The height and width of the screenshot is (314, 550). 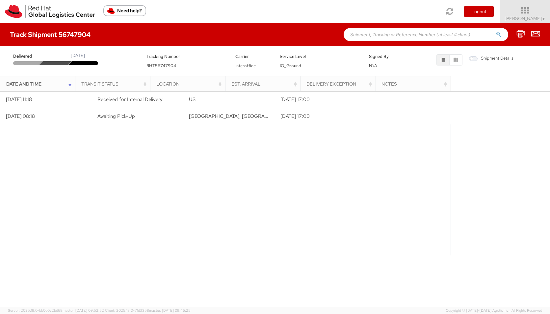 What do you see at coordinates (479, 12) in the screenshot?
I see `button: Logout` at bounding box center [479, 12].